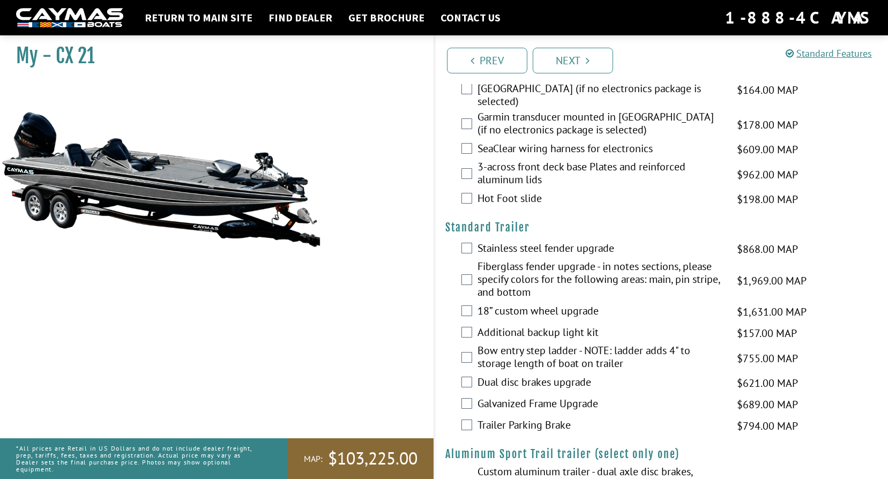 The width and height of the screenshot is (888, 479). What do you see at coordinates (601, 312) in the screenshot?
I see `label: 18” custom wheel upgrade` at bounding box center [601, 312].